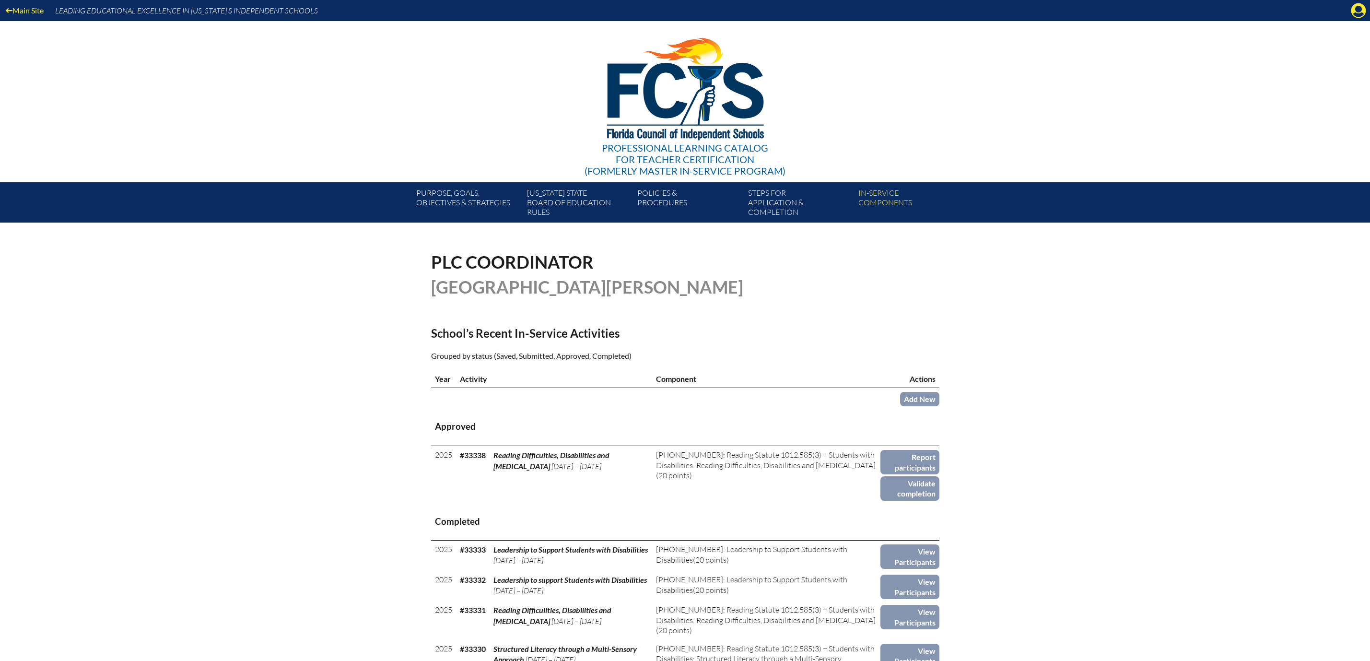  Describe the element at coordinates (766, 379) in the screenshot. I see `th: Component` at that location.